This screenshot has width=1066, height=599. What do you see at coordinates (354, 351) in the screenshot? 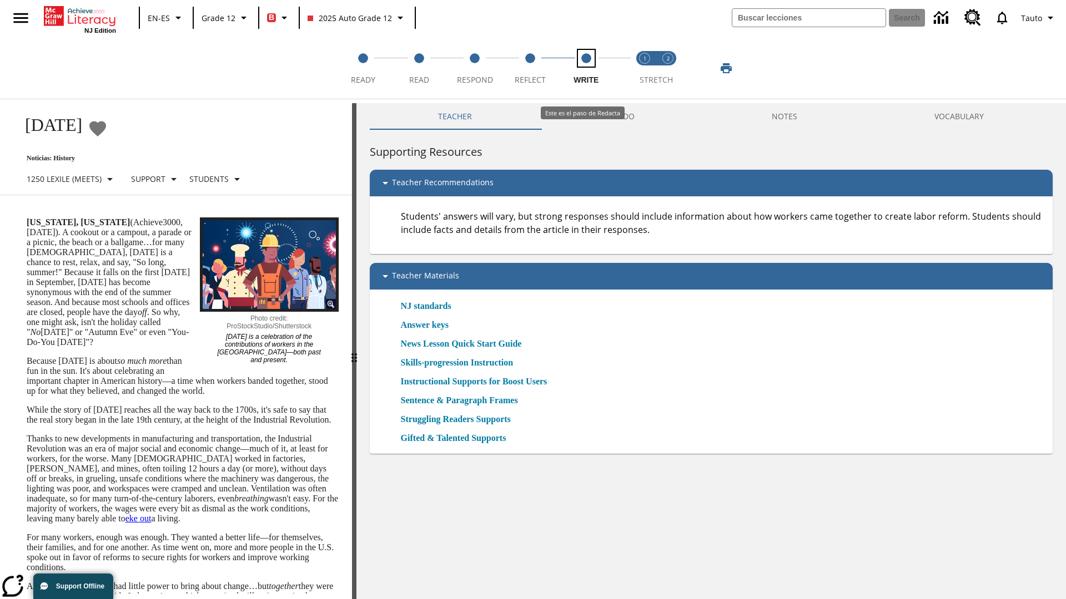
I see `div: Pulsa la tecla de intro o la barra espaciadora y luego presiona las flechas de derecha e izquierd...` at bounding box center [354, 351].